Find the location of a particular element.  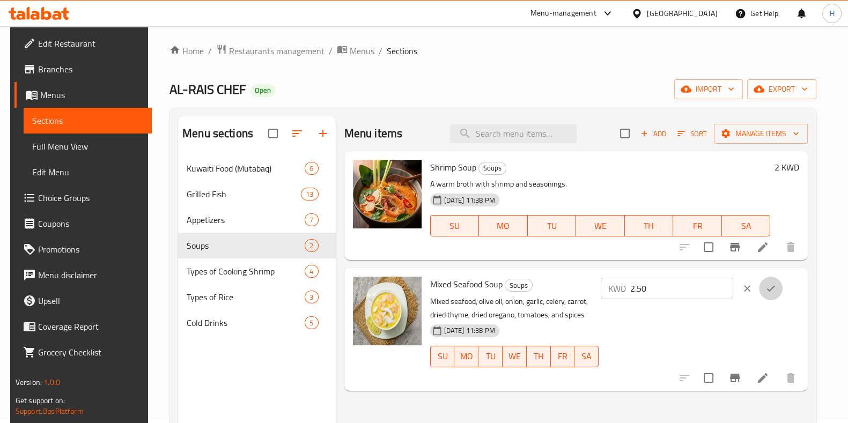

span: Edit Restaurant is located at coordinates (91, 43).